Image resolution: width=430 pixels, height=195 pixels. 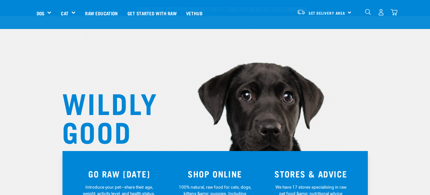 I want to click on a: Cat, so click(x=64, y=13).